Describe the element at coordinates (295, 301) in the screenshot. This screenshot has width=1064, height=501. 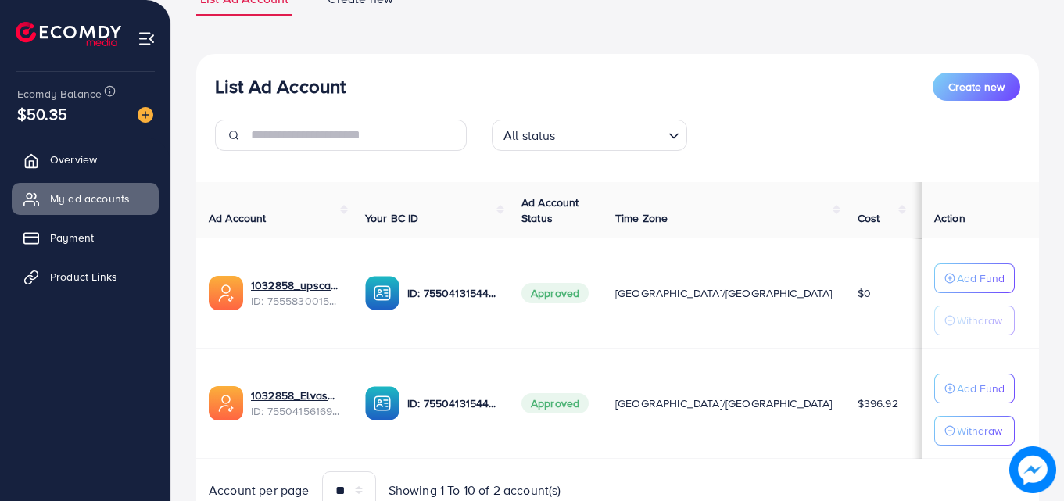
I see `span: ID: 7555830015561351185` at that location.